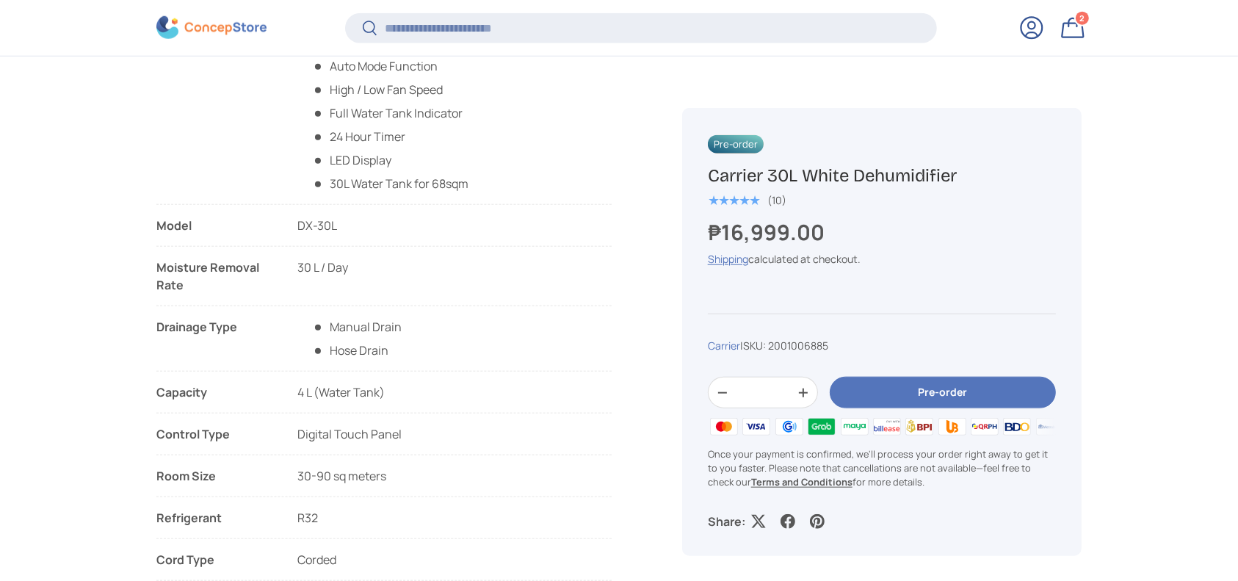 This screenshot has width=1238, height=581. Describe the element at coordinates (726, 521) in the screenshot. I see `p: Share:` at that location.